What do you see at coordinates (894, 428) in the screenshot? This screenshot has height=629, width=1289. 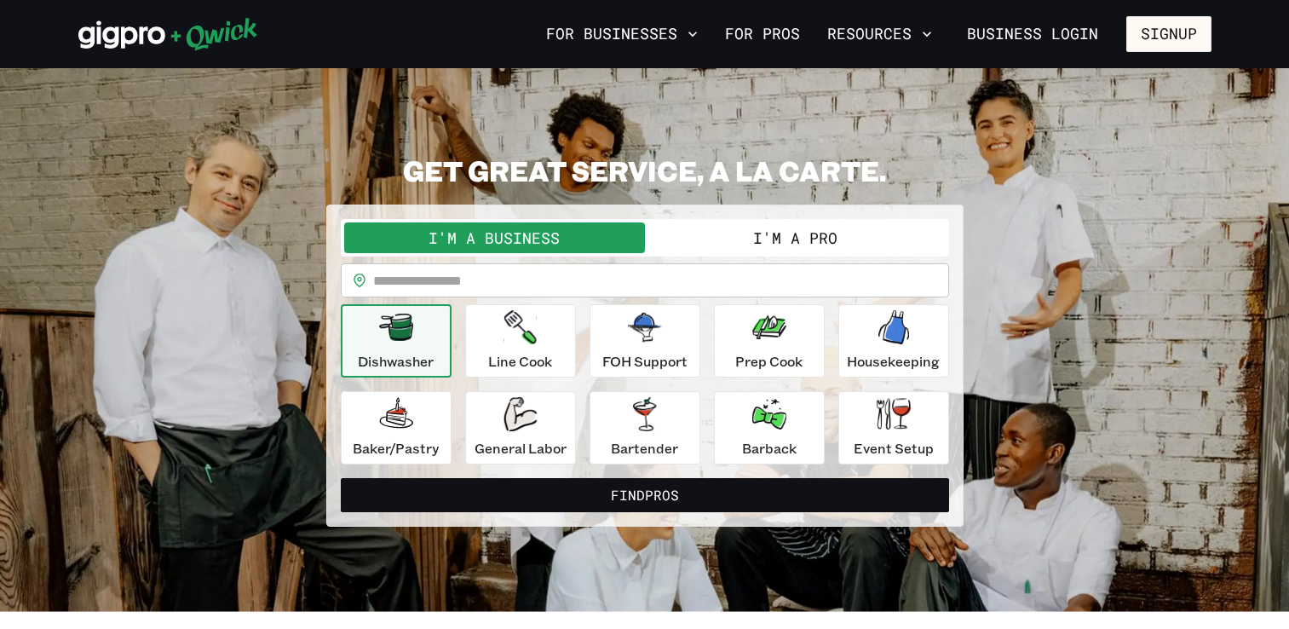 I see `button: Event Setup` at bounding box center [894, 428].